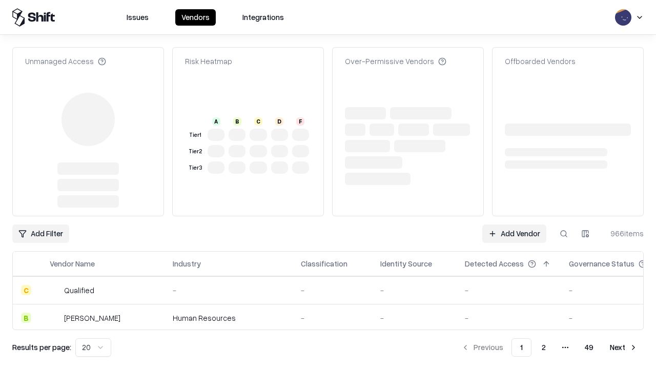 The image size is (656, 369). I want to click on img: Qualified, so click(55, 290).